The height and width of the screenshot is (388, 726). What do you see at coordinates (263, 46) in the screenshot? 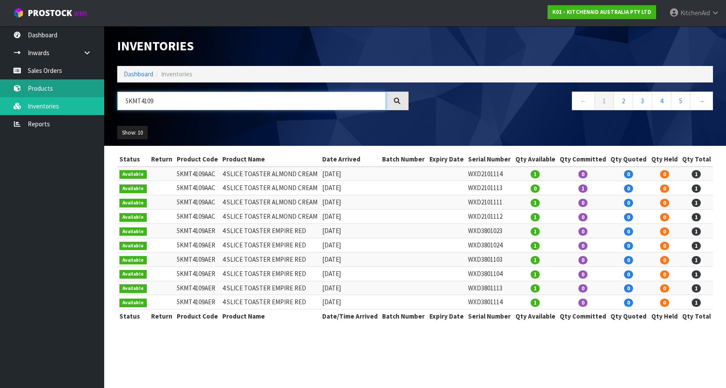
I see `h1: Inventories` at bounding box center [263, 46].